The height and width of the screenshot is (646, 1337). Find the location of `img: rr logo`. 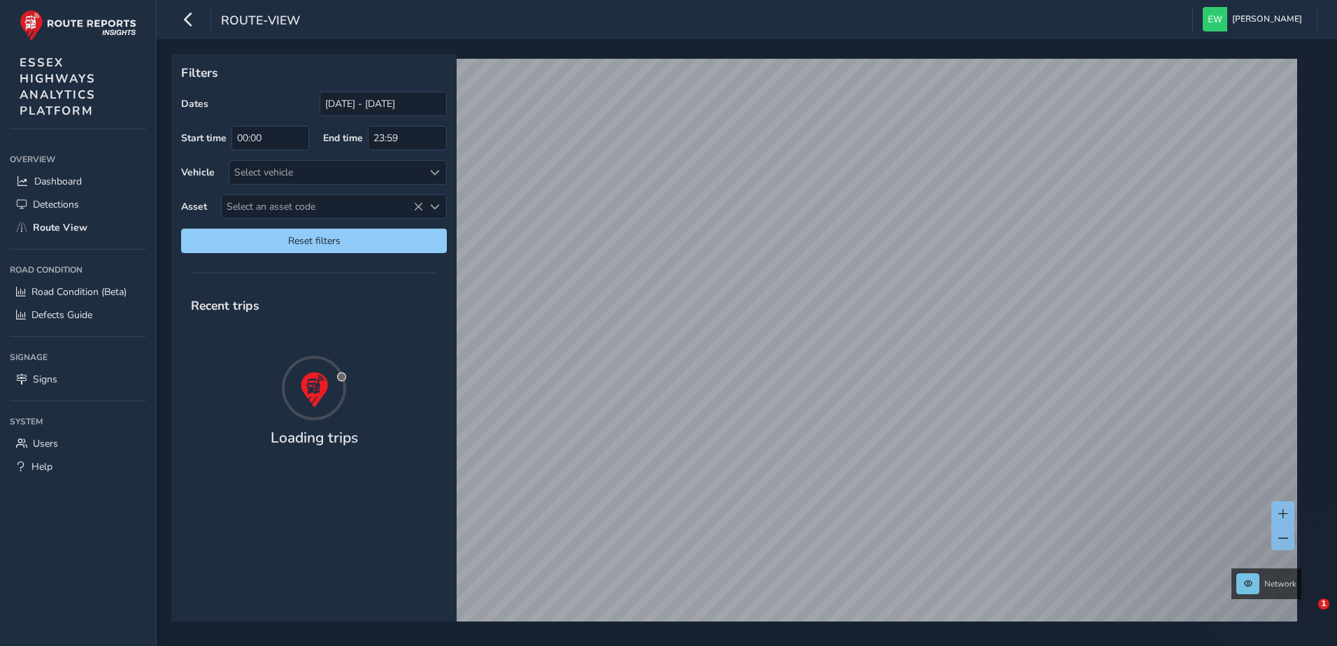

img: rr logo is located at coordinates (78, 25).